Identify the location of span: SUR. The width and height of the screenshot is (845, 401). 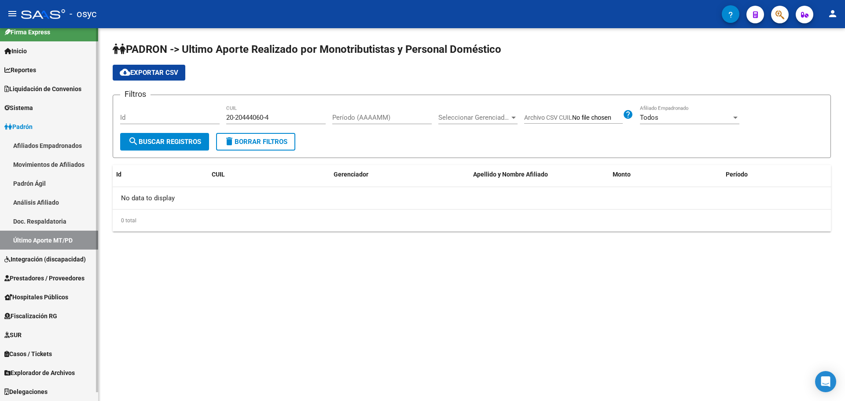
(13, 335).